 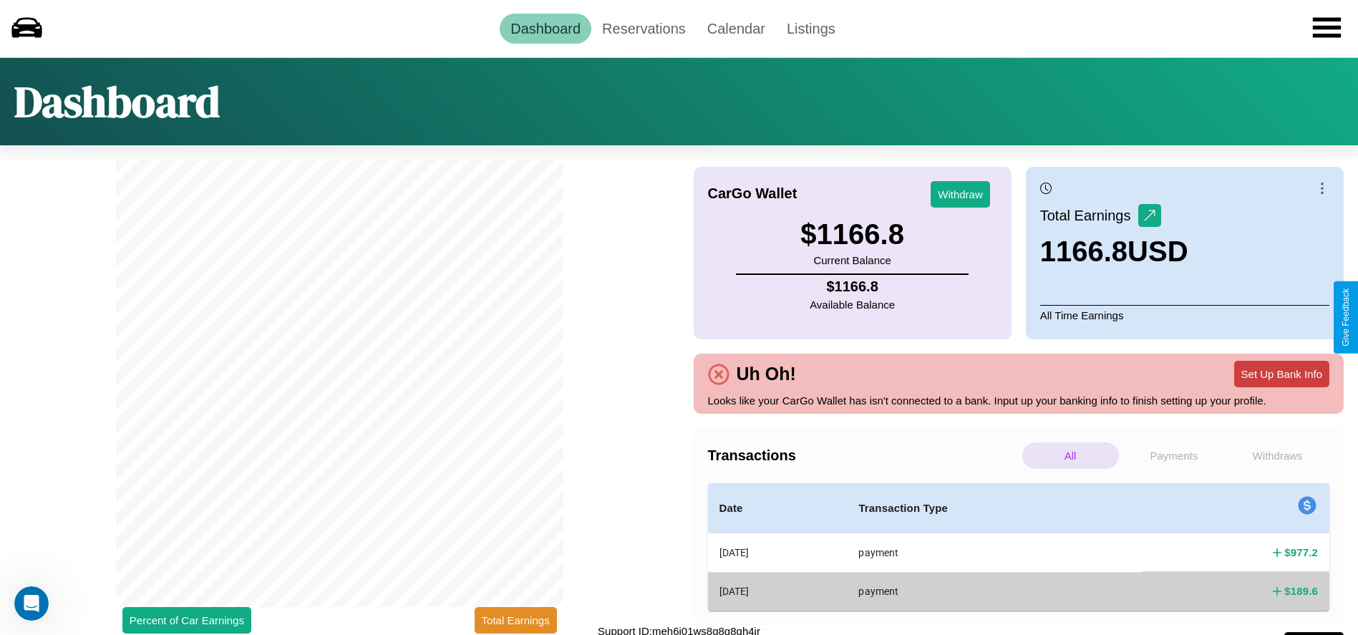 What do you see at coordinates (995, 508) in the screenshot?
I see `h4: Transaction Type` at bounding box center [995, 508].